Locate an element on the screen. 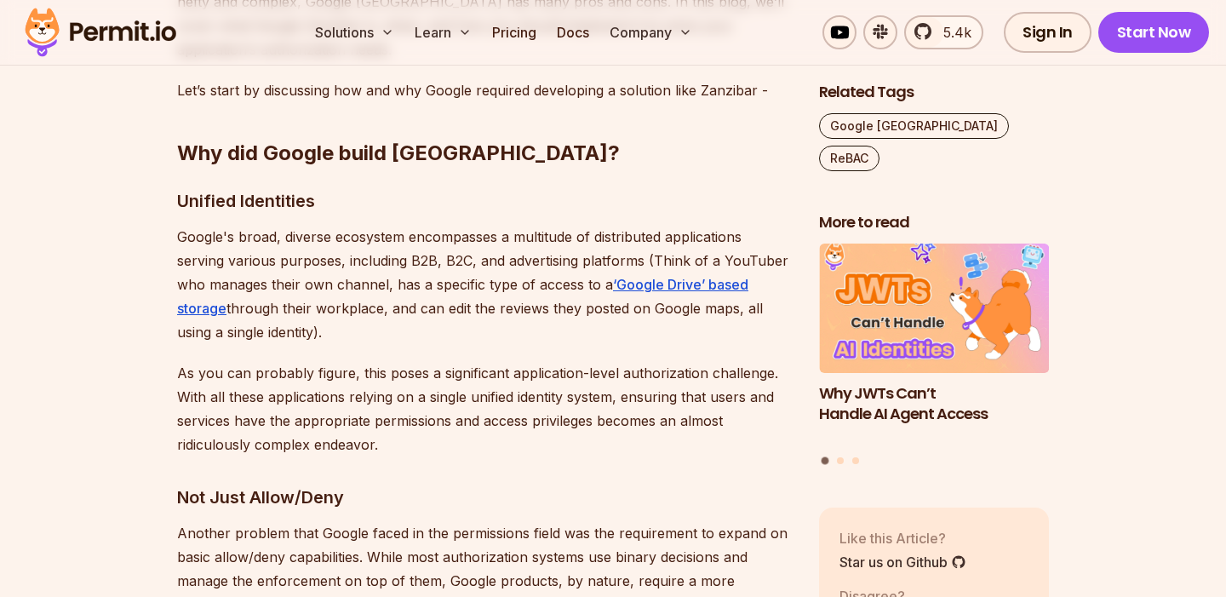  p: Like this Article? is located at coordinates (903, 537).